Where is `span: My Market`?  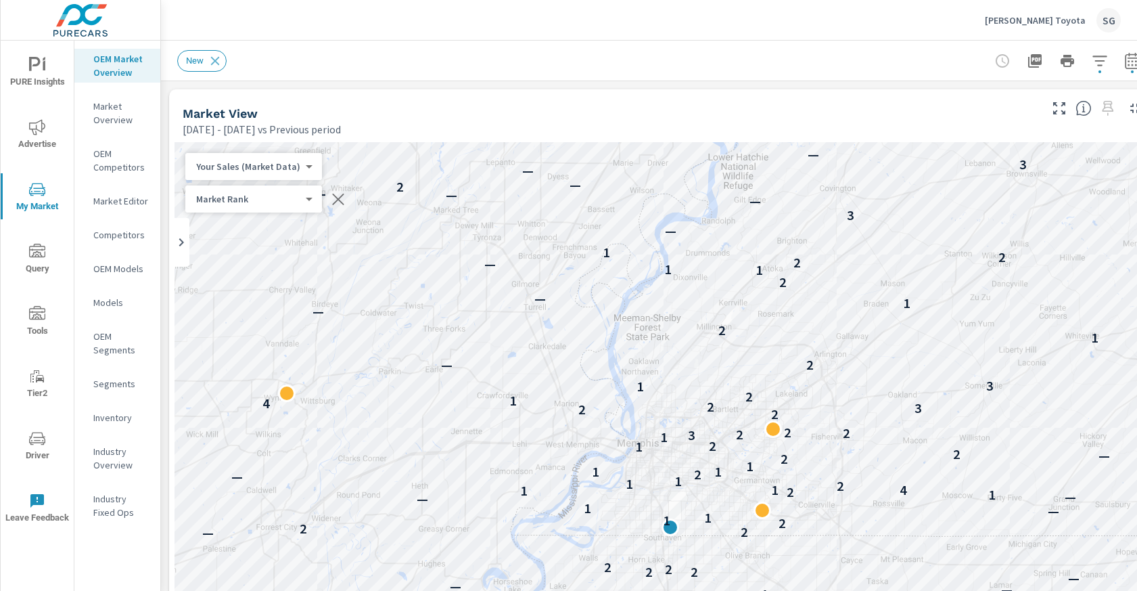
span: My Market is located at coordinates (37, 198).